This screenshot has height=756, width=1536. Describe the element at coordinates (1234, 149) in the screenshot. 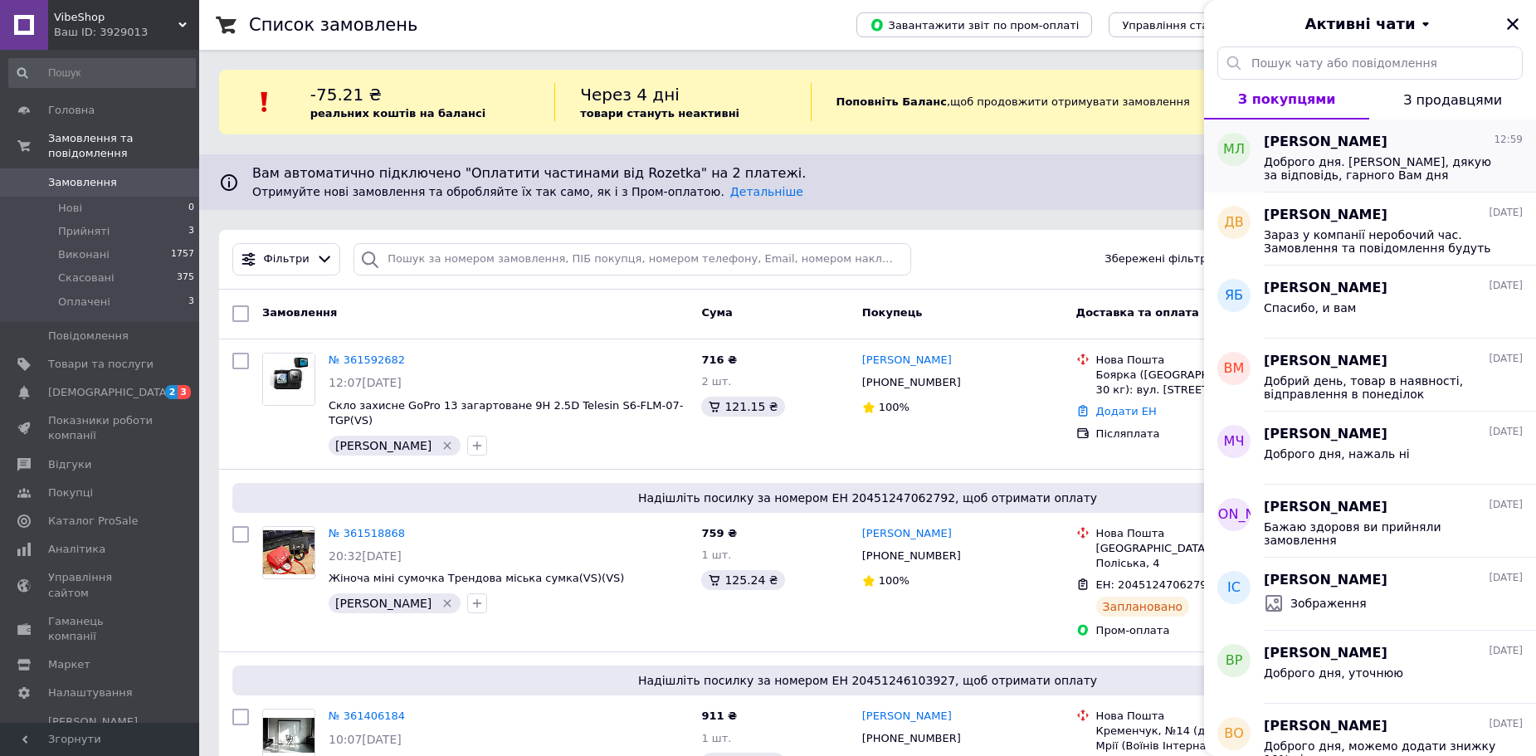

I see `span: МЛ` at that location.